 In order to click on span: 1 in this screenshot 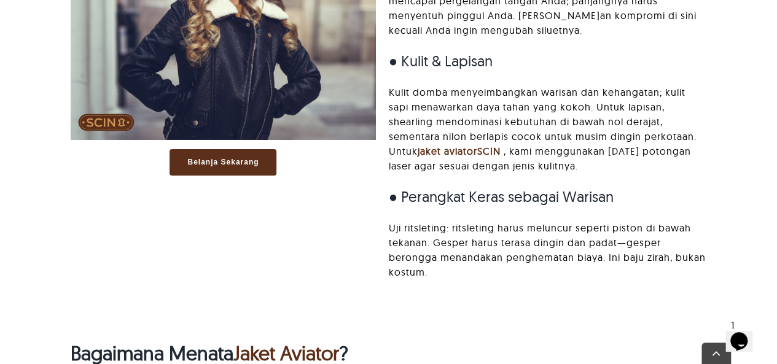, I will do `click(7, 10)`.